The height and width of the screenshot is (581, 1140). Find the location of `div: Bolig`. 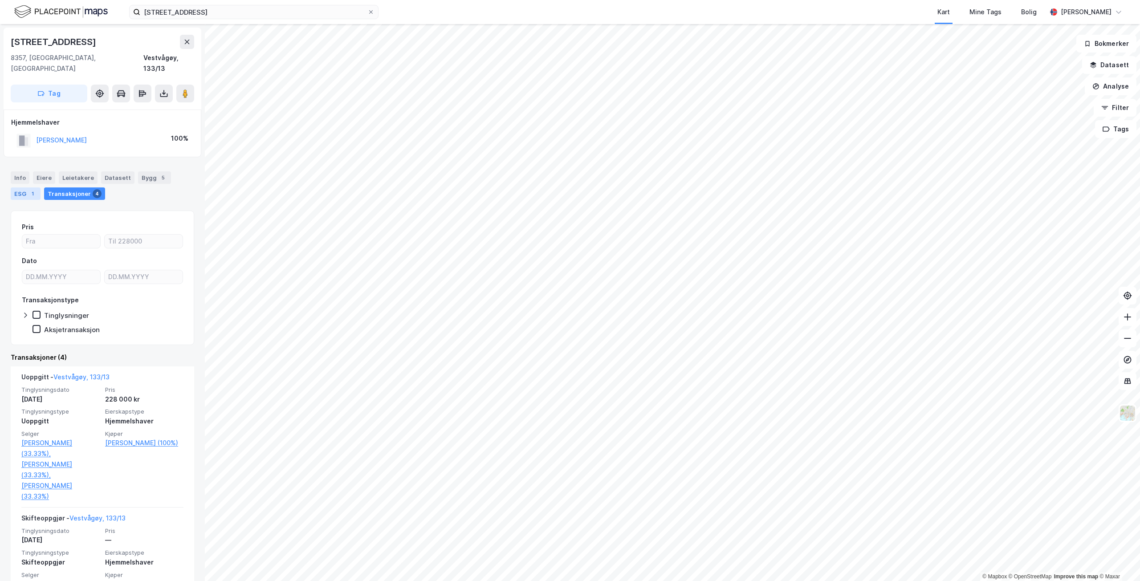

div: Bolig is located at coordinates (1028, 12).